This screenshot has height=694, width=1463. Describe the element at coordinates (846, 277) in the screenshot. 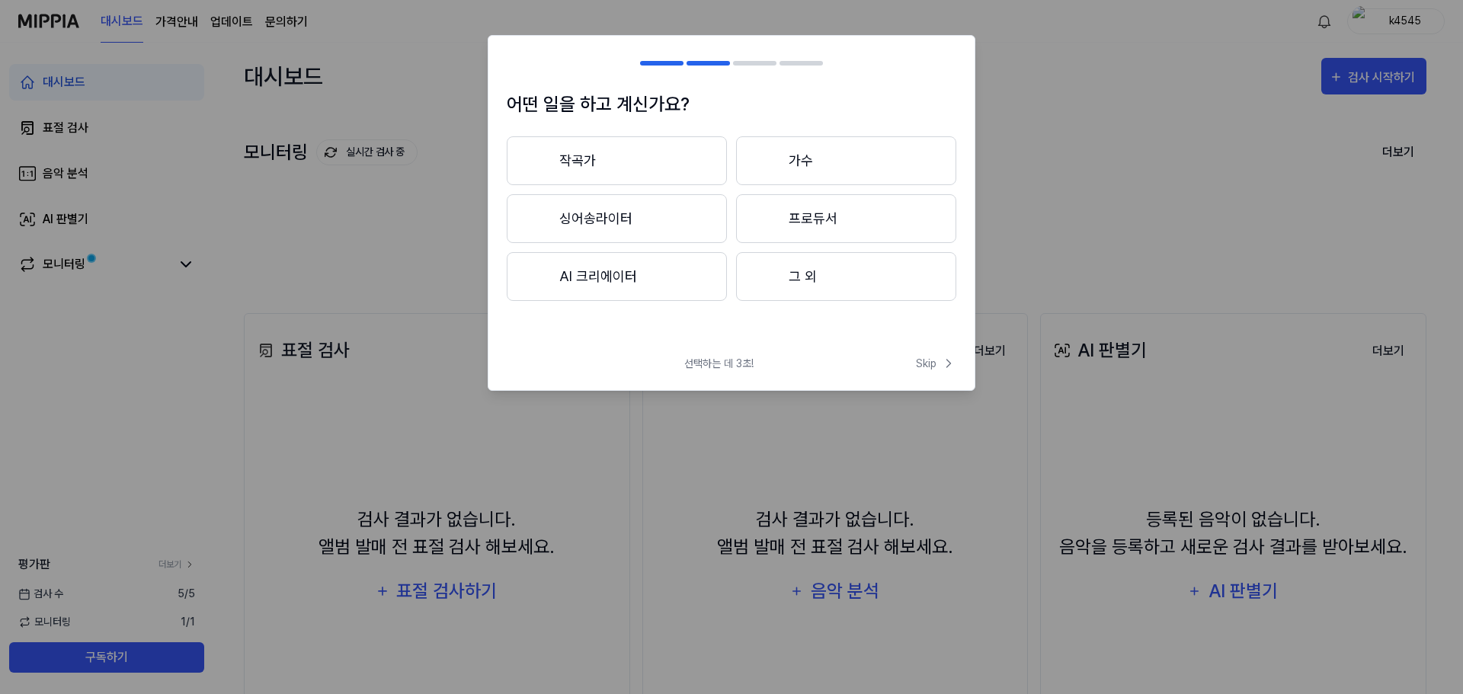

I see `button: 그 외` at that location.